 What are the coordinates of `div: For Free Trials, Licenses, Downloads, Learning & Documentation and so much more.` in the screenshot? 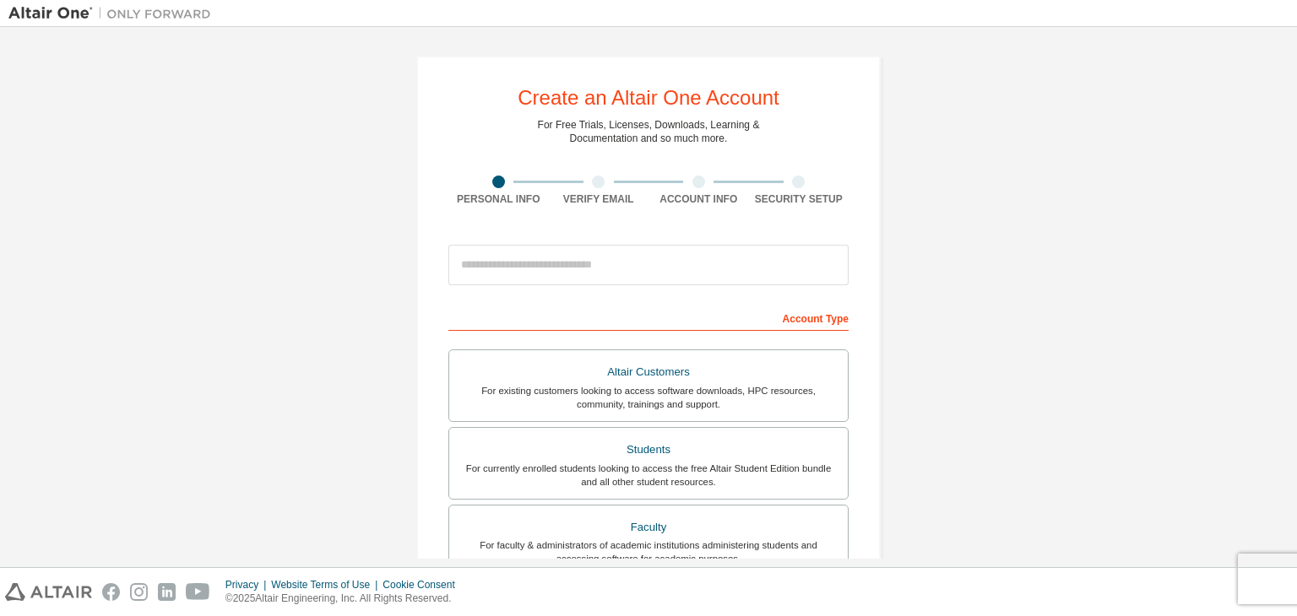 It's located at (649, 132).